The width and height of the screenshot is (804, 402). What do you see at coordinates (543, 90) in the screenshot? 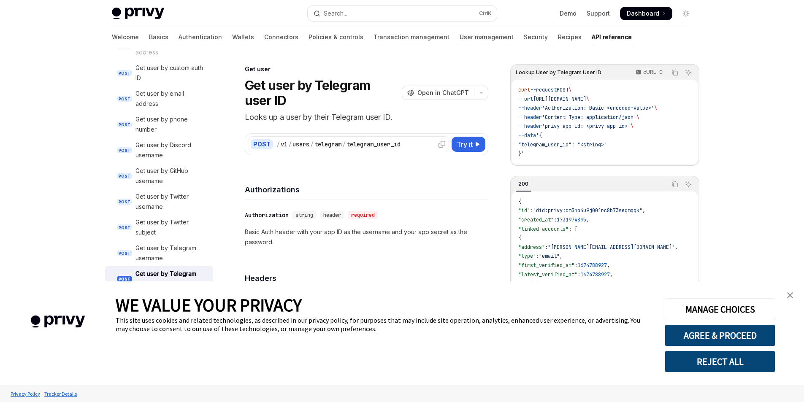
I see `span: --request` at bounding box center [543, 90].